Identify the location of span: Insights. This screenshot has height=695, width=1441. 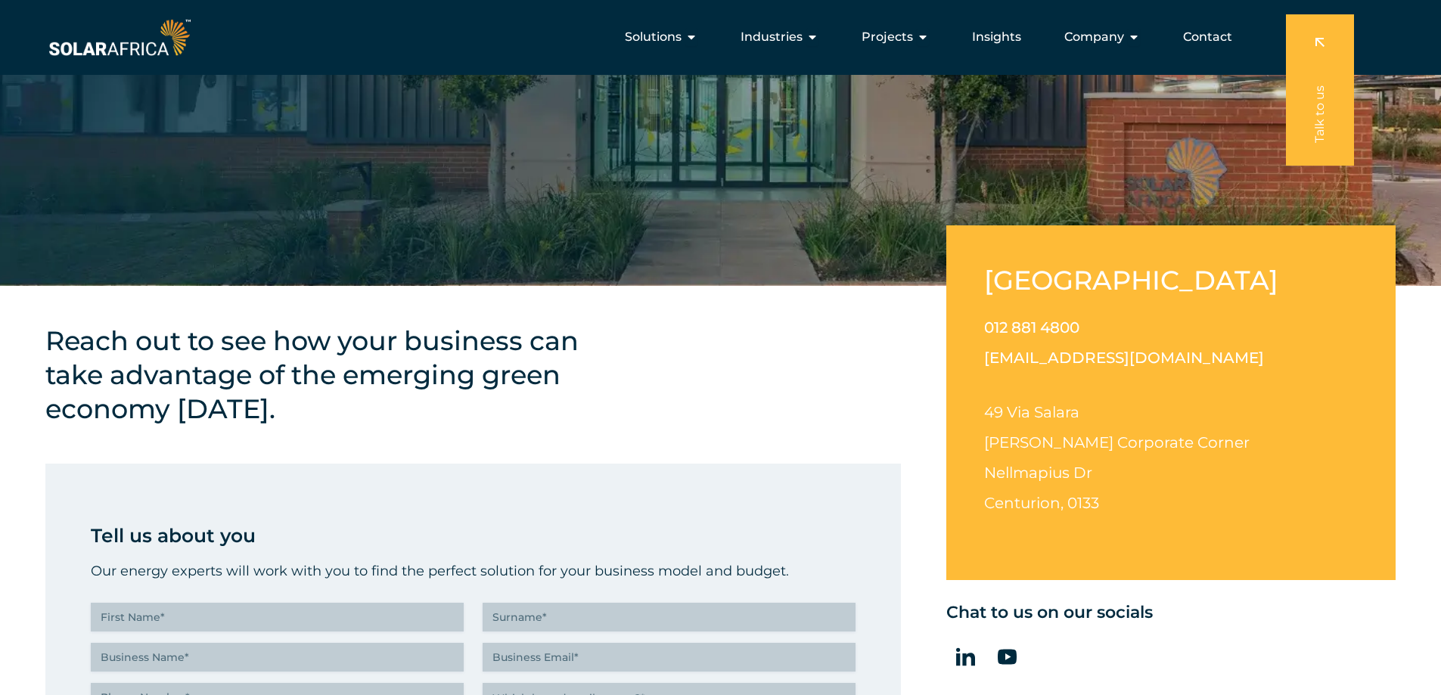
(997, 37).